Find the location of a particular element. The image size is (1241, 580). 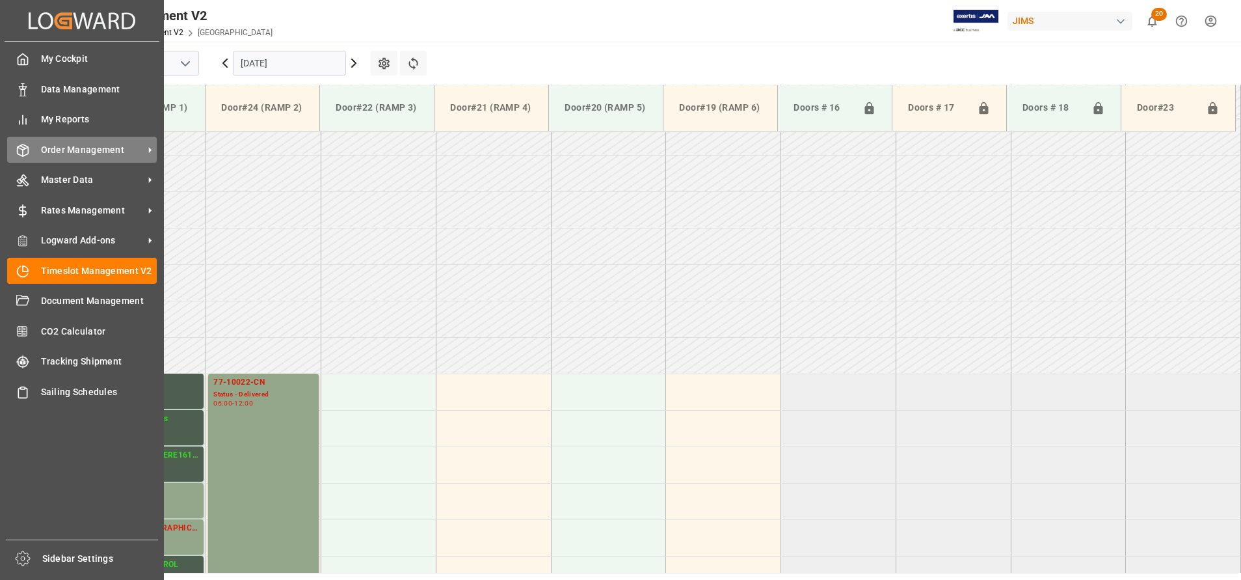

span: Tracking Shipment is located at coordinates (99, 361).